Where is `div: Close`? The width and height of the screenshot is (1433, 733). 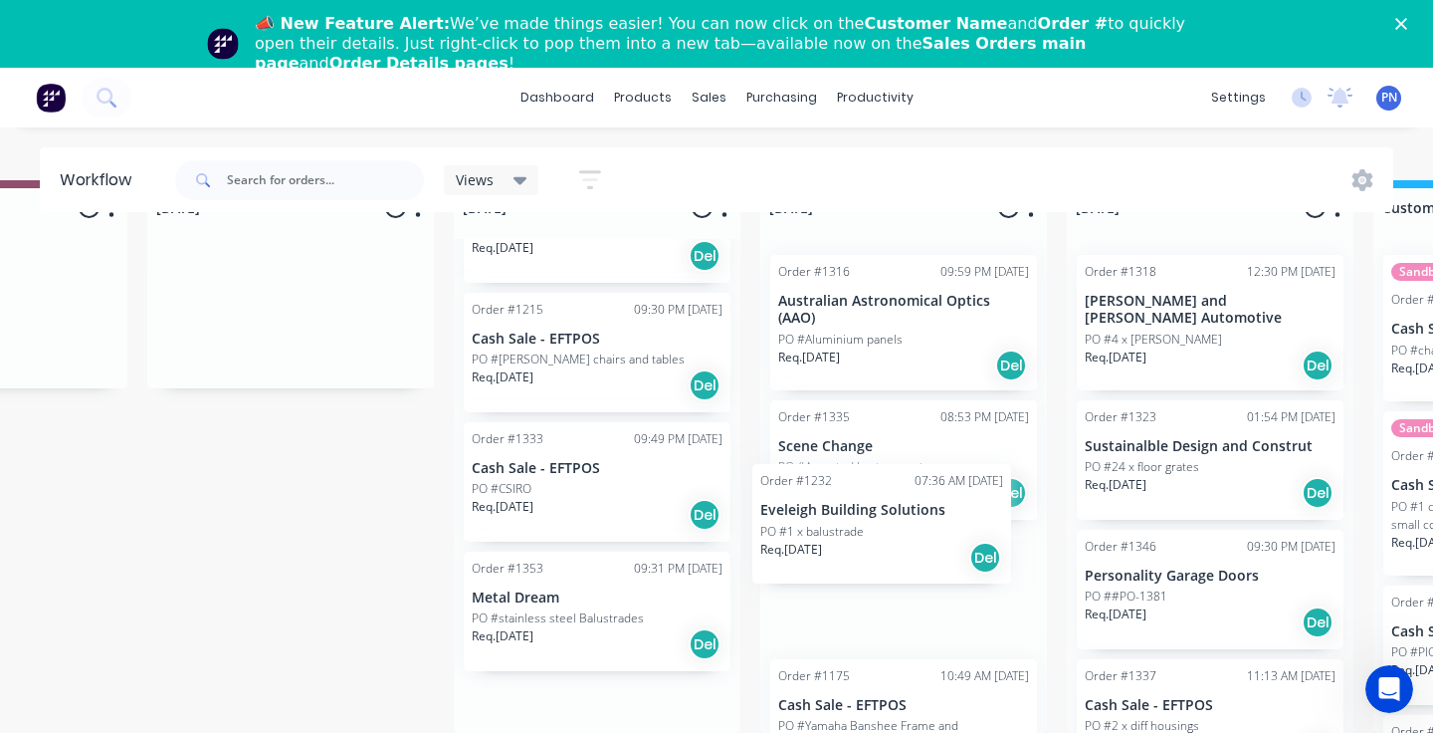
div: Close is located at coordinates (1405, 24).